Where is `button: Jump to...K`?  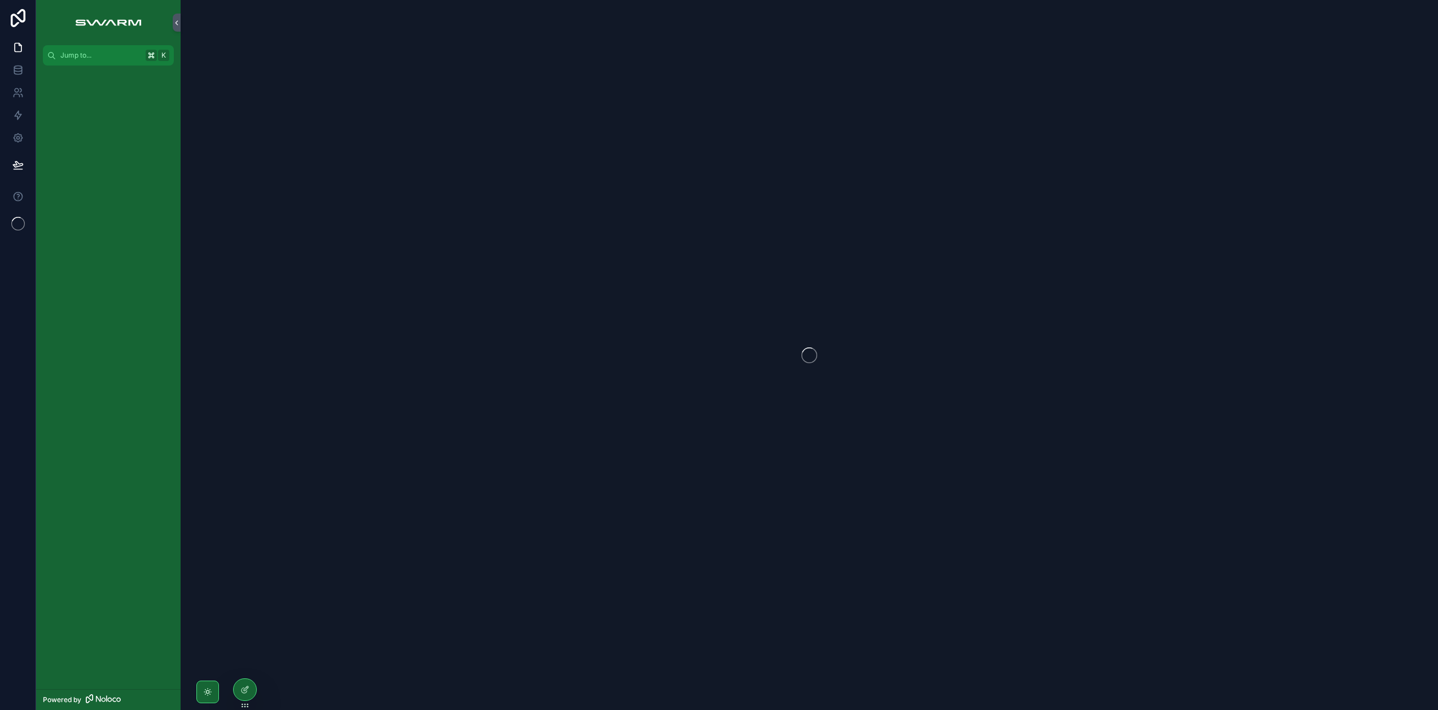
button: Jump to...K is located at coordinates (108, 55).